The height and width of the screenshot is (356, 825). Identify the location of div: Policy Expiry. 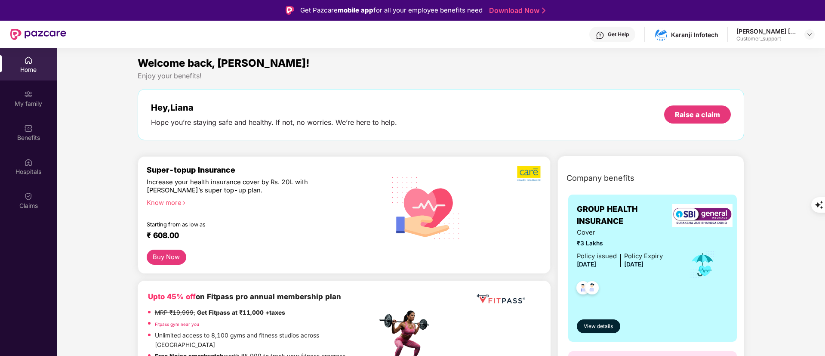
(643, 256).